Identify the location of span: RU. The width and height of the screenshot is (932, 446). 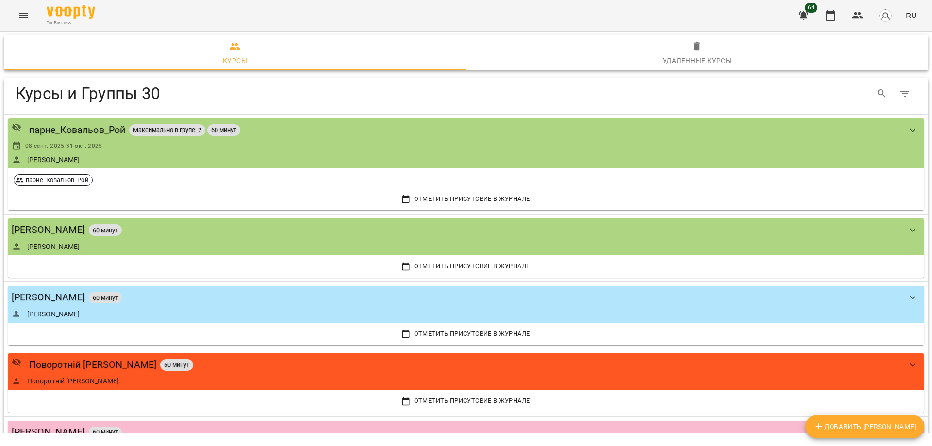
(911, 15).